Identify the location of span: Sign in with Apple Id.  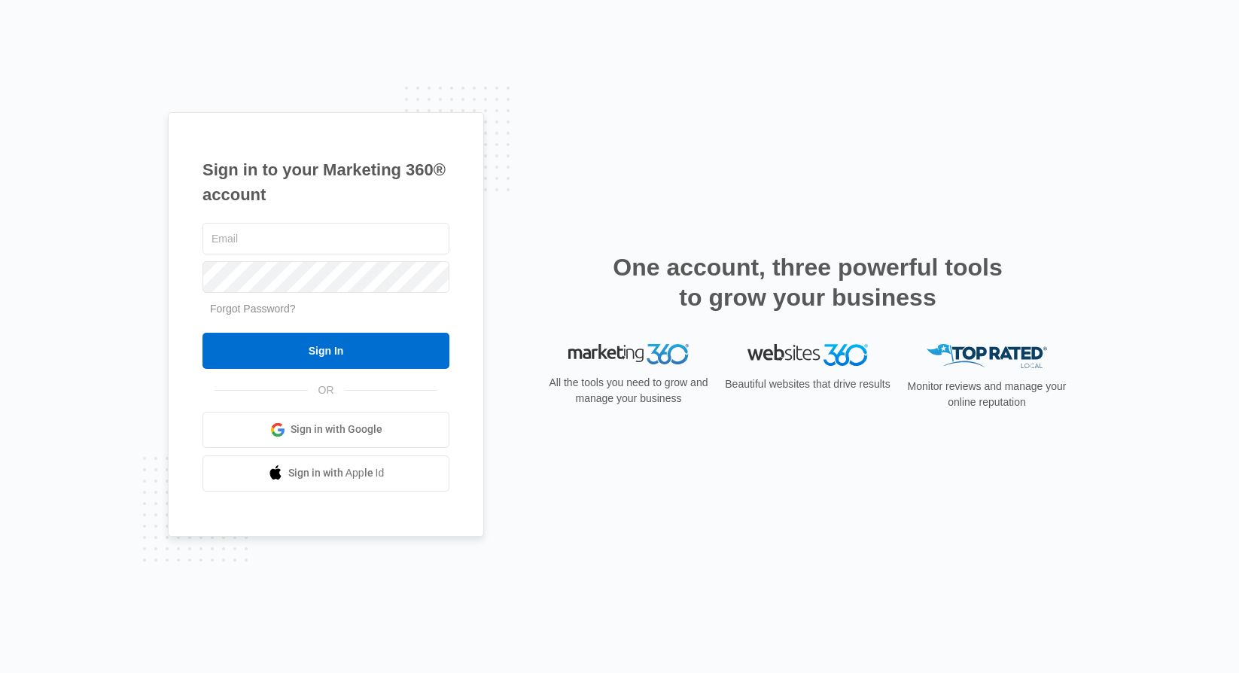
(337, 473).